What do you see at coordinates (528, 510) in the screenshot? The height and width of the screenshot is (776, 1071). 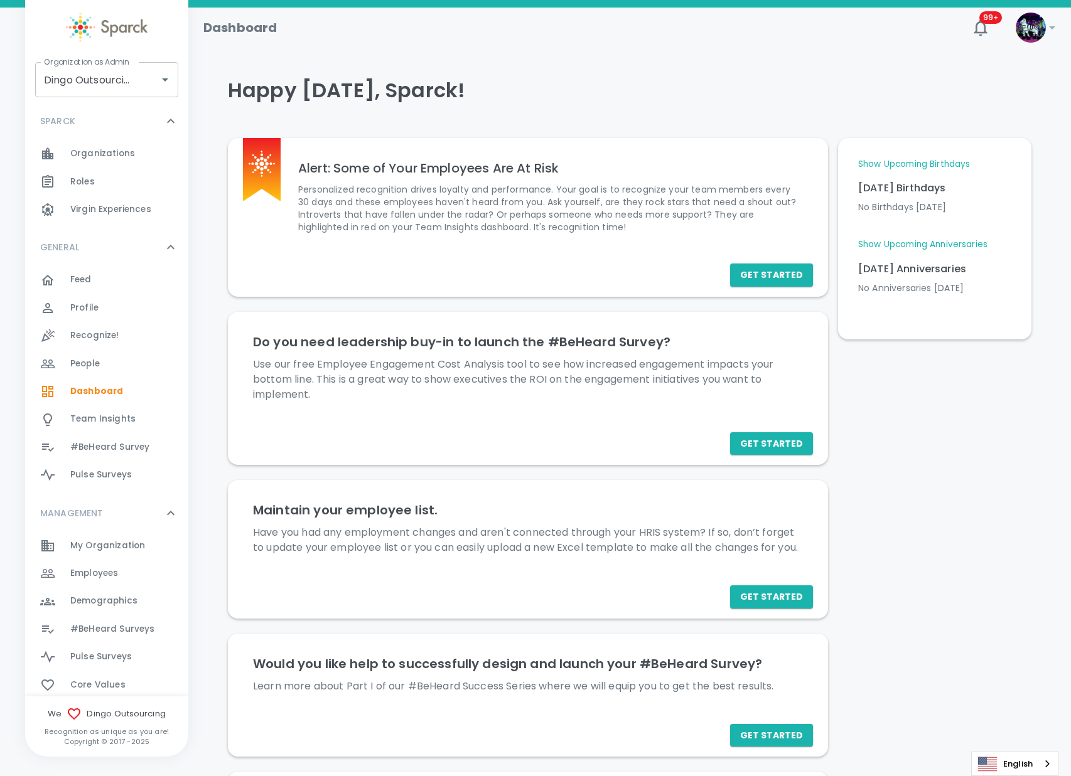 I see `h6: Maintain your employee list.` at bounding box center [528, 510].